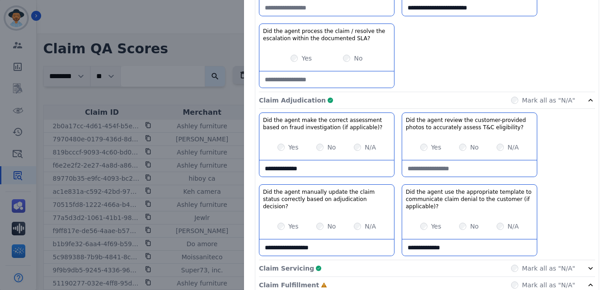 This screenshot has height=290, width=610. What do you see at coordinates (286, 268) in the screenshot?
I see `p: Claim Servicing` at bounding box center [286, 268].